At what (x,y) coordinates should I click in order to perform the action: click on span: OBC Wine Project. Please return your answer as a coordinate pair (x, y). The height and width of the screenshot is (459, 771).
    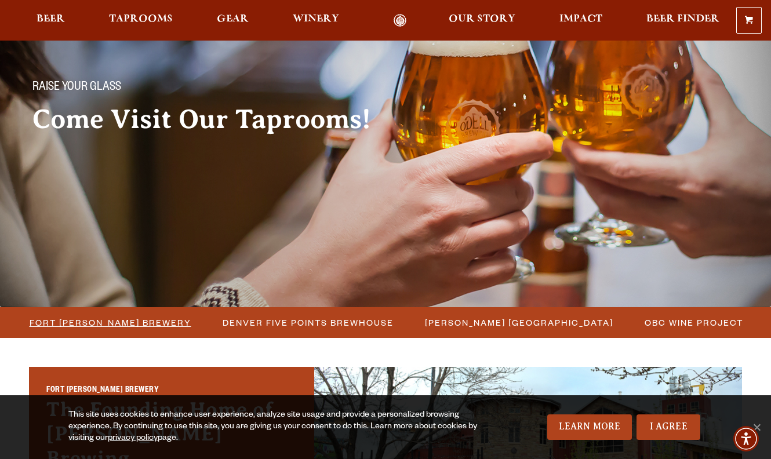
    Looking at the image, I should click on (694, 322).